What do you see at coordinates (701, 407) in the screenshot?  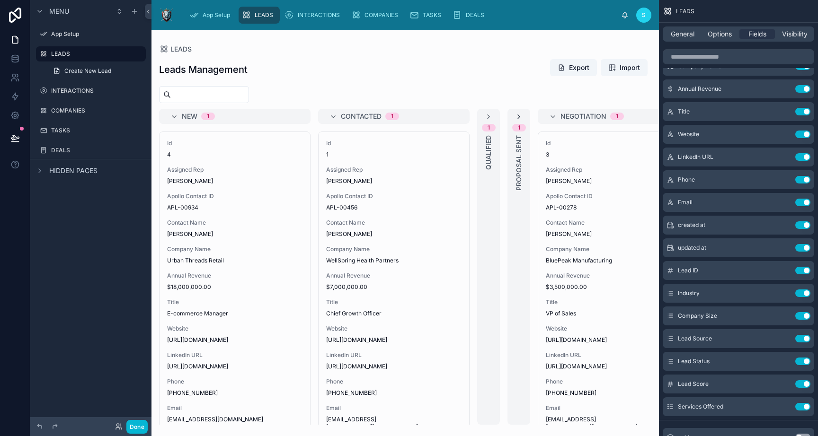 I see `span: Services Offered` at bounding box center [701, 407].